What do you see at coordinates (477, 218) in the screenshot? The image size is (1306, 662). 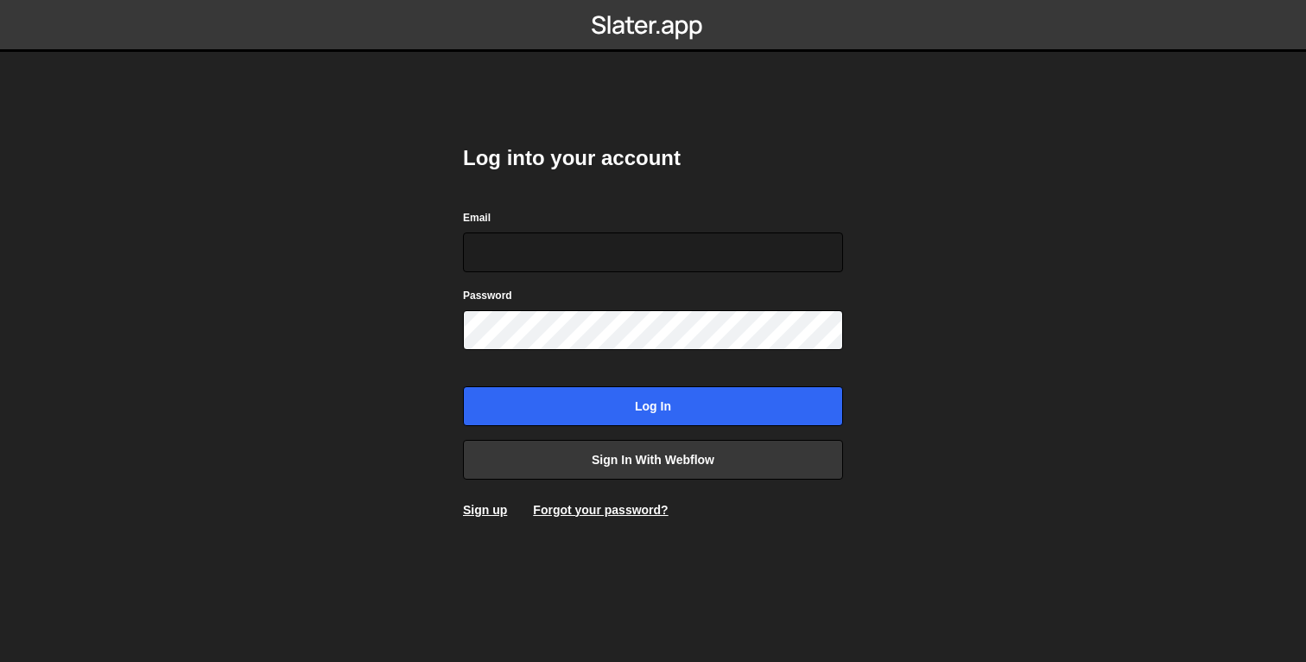 I see `label: Email` at bounding box center [477, 218].